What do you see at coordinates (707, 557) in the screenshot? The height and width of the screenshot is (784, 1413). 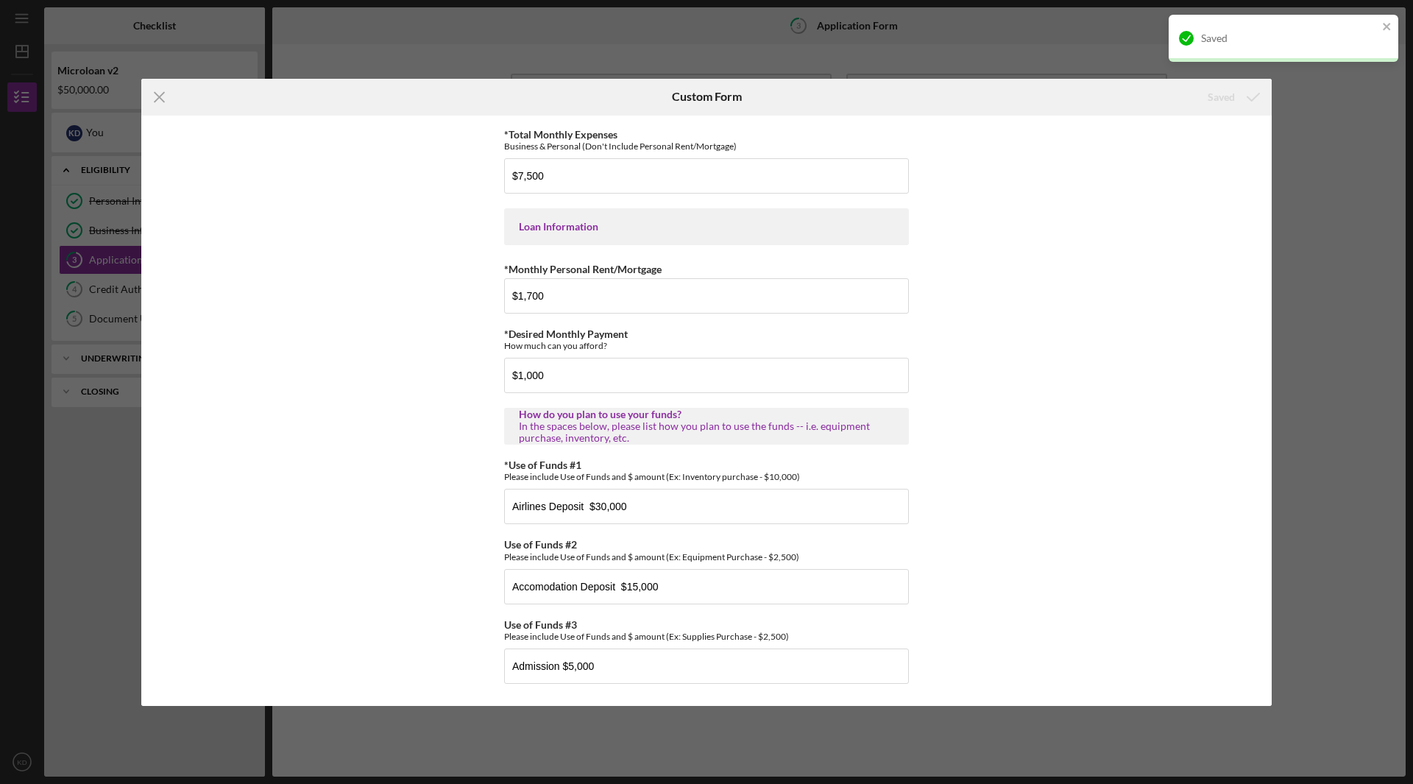 I see `div: Please include Use of Funds and $ amount (Ex: Equipment Purchase - $2,500)` at bounding box center [707, 557].